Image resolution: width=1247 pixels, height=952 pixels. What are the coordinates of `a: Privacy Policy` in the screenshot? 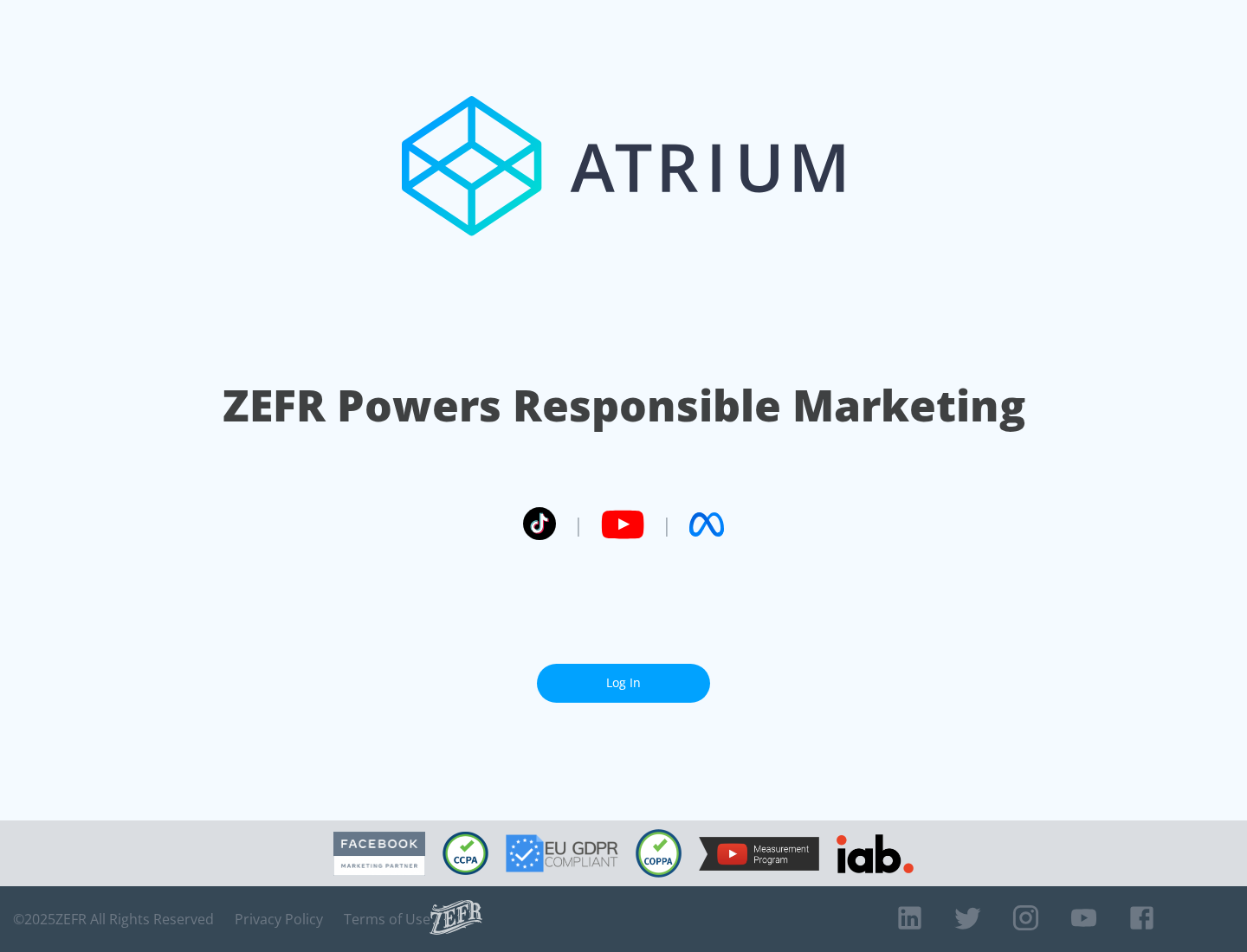 It's located at (279, 919).